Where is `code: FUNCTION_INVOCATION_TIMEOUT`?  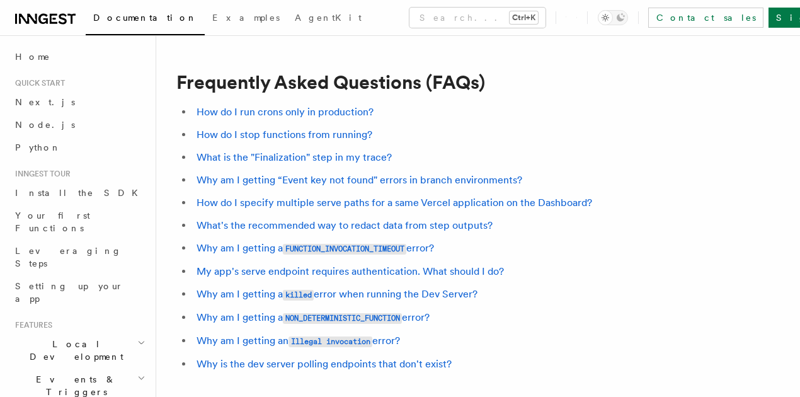 code: FUNCTION_INVOCATION_TIMEOUT is located at coordinates (344, 249).